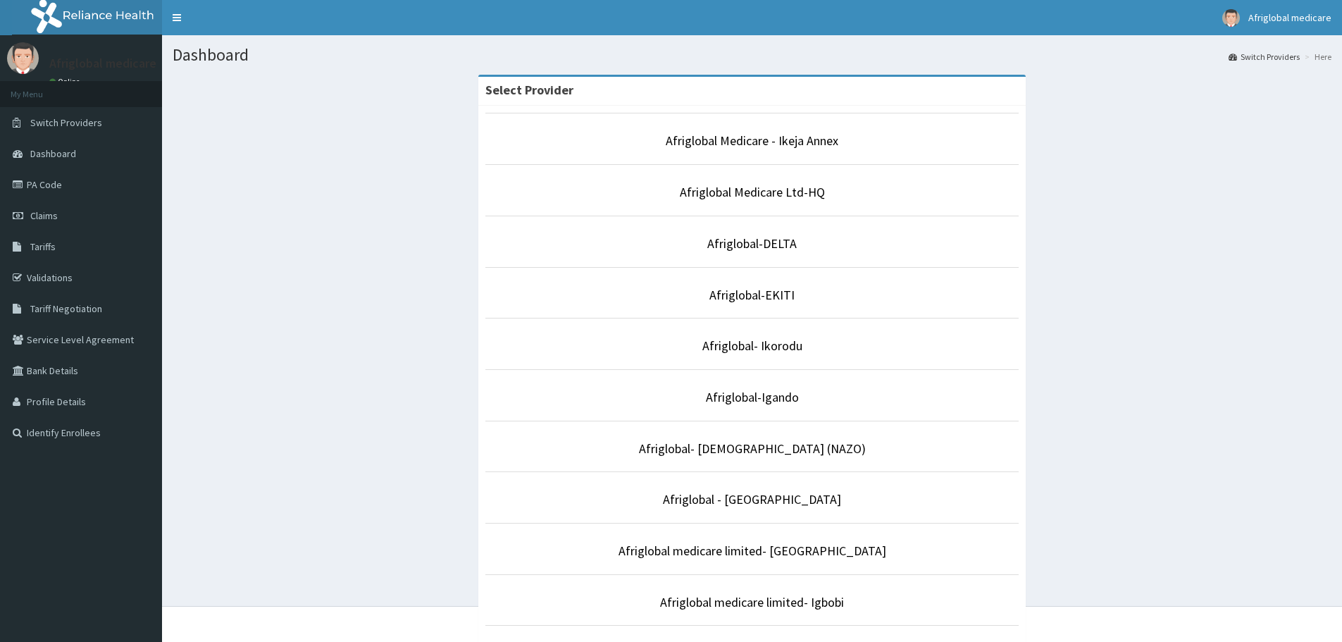 This screenshot has width=1342, height=642. I want to click on a: Afriglobal- Ikorodu, so click(753, 345).